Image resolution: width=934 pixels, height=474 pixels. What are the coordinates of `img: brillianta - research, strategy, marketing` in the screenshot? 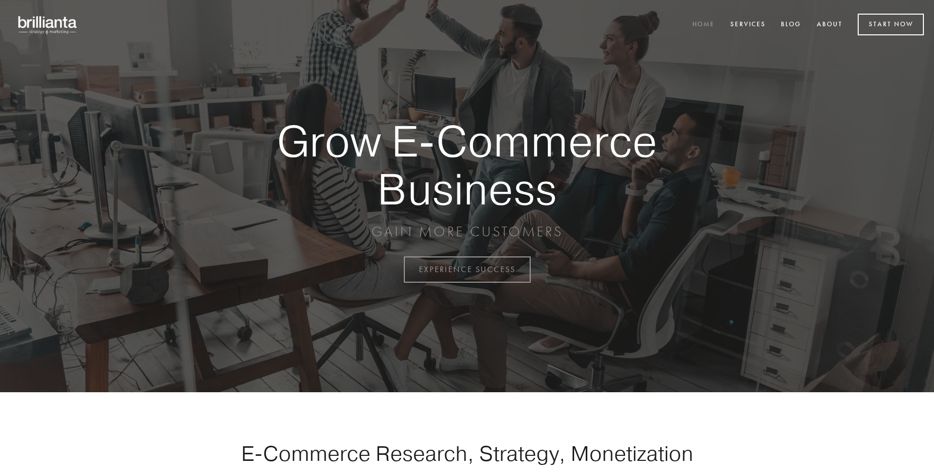 It's located at (48, 25).